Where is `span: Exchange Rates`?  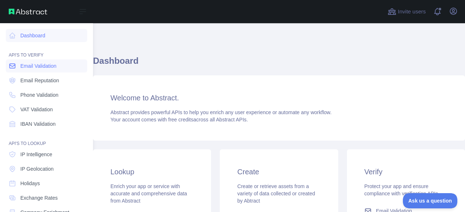 span: Exchange Rates is located at coordinates (39, 198).